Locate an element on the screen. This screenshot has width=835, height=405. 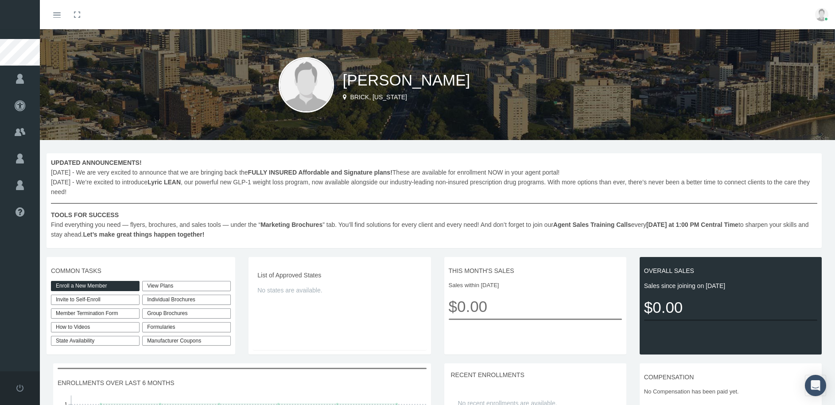
a: How to Videos is located at coordinates (95, 327).